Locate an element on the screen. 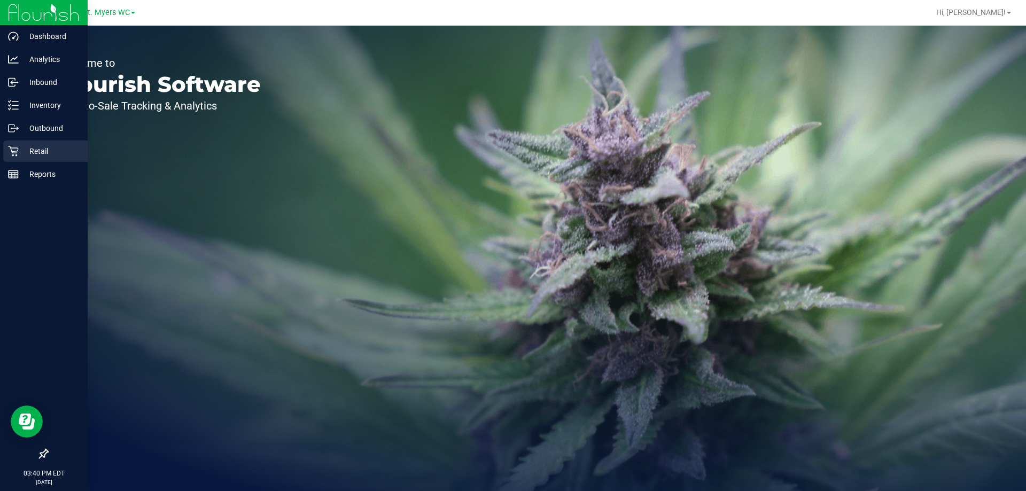  inline-svg: Outbound is located at coordinates (13, 128).